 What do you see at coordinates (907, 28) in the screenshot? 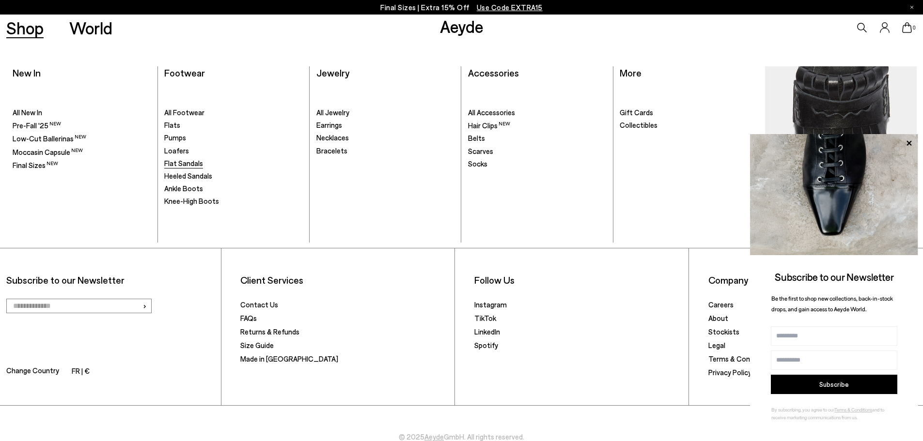
I see `a: 0` at bounding box center [907, 28].